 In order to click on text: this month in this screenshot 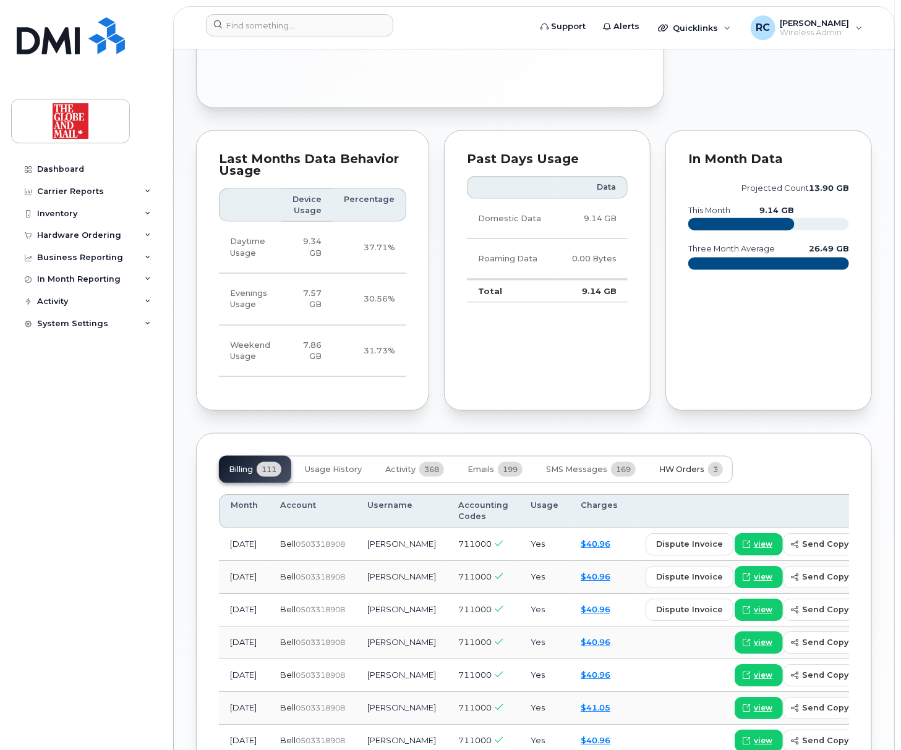, I will do `click(708, 210)`.